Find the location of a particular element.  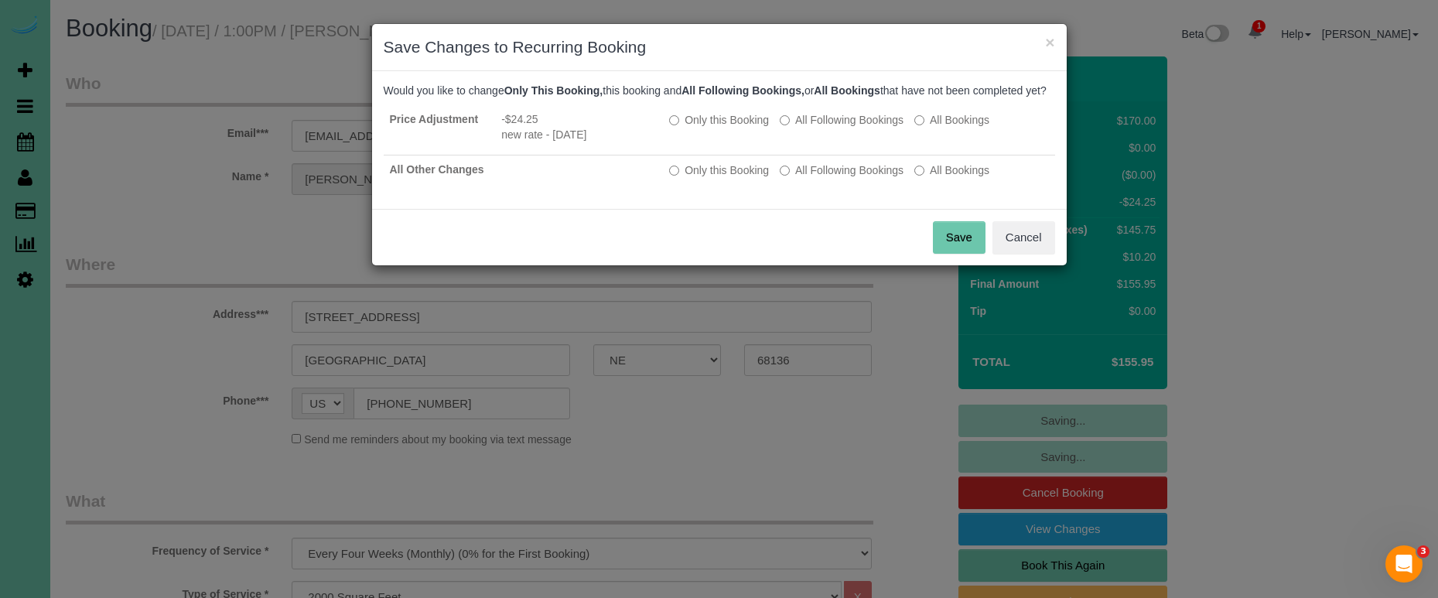

p: Would you like to change this booking and or that have not been completed yet? is located at coordinates (720, 91).